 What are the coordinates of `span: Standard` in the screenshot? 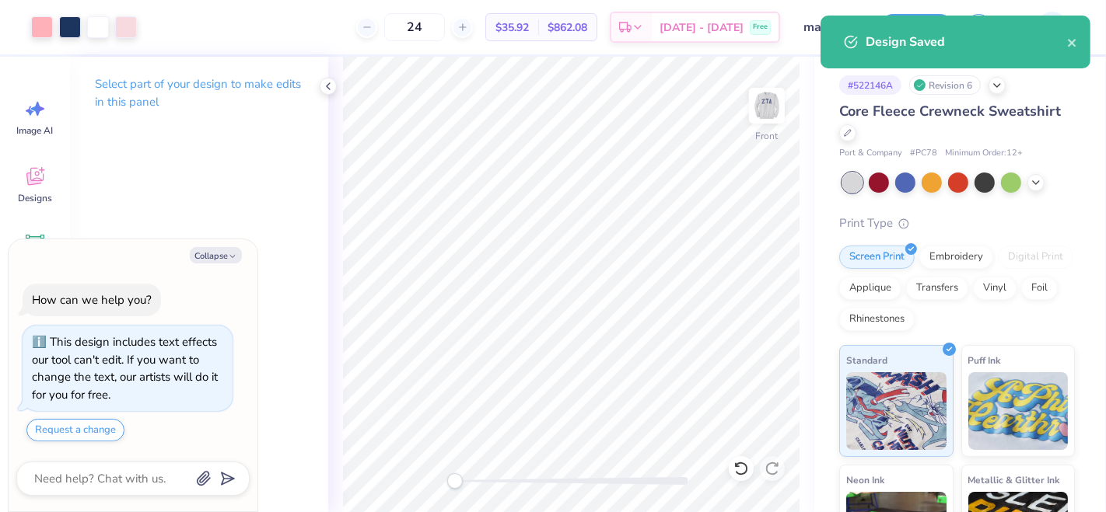 It's located at (866, 360).